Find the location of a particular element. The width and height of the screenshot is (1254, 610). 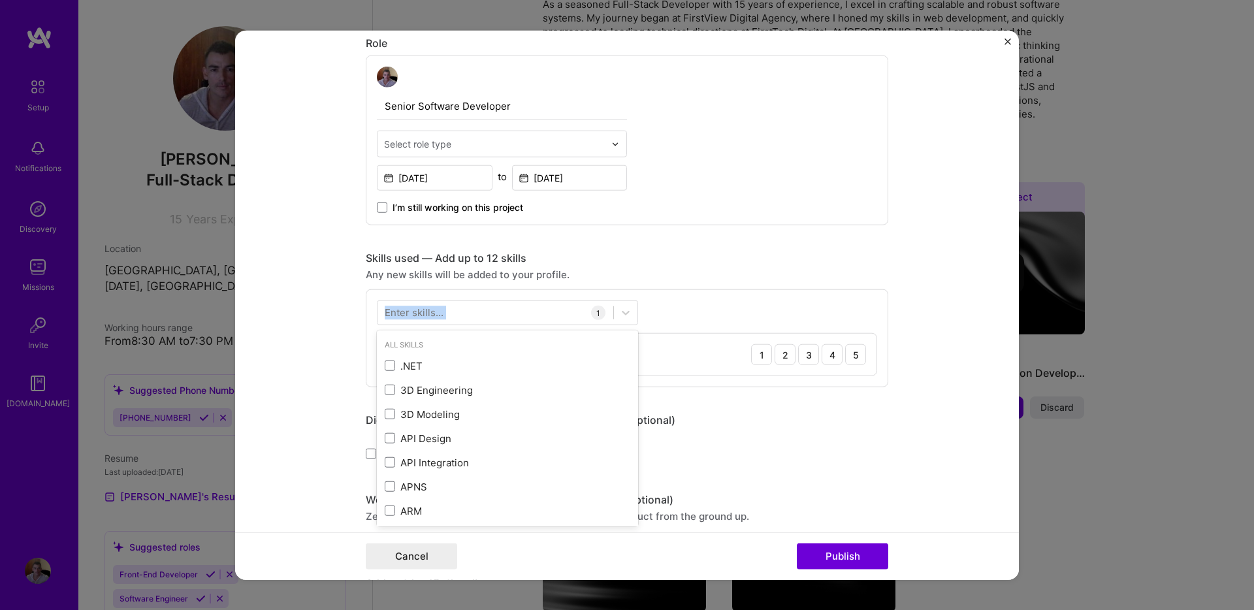

div: Skills used — Add up to 12 skills is located at coordinates (627, 258).